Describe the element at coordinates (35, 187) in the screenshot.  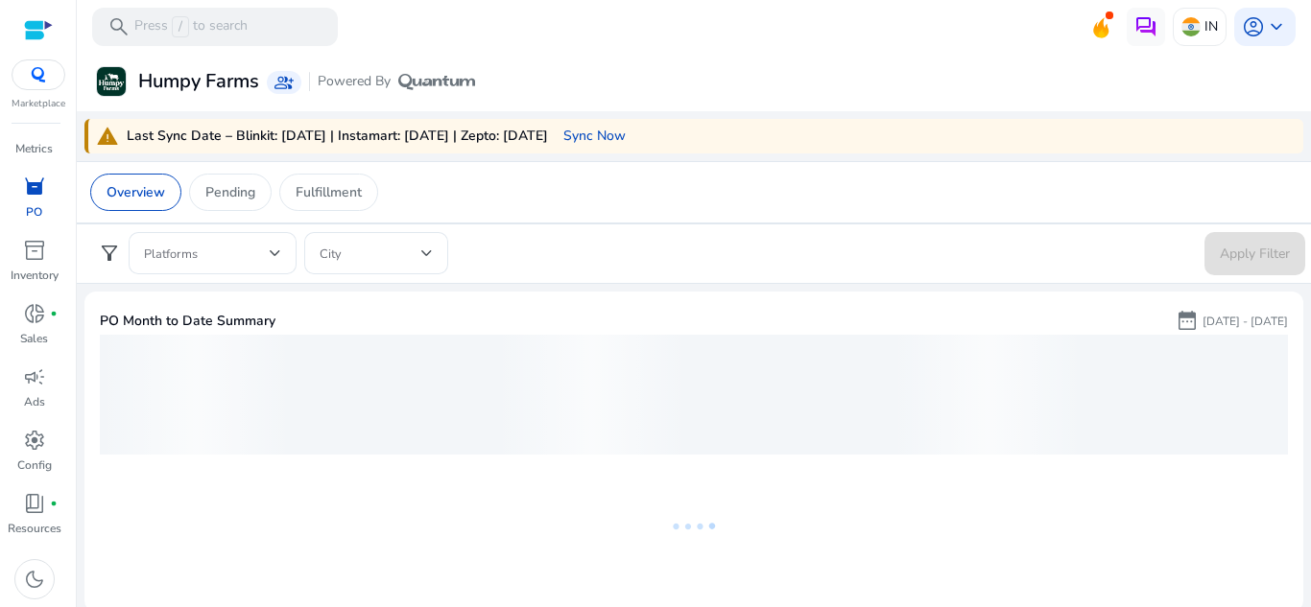
I see `span: orders` at that location.